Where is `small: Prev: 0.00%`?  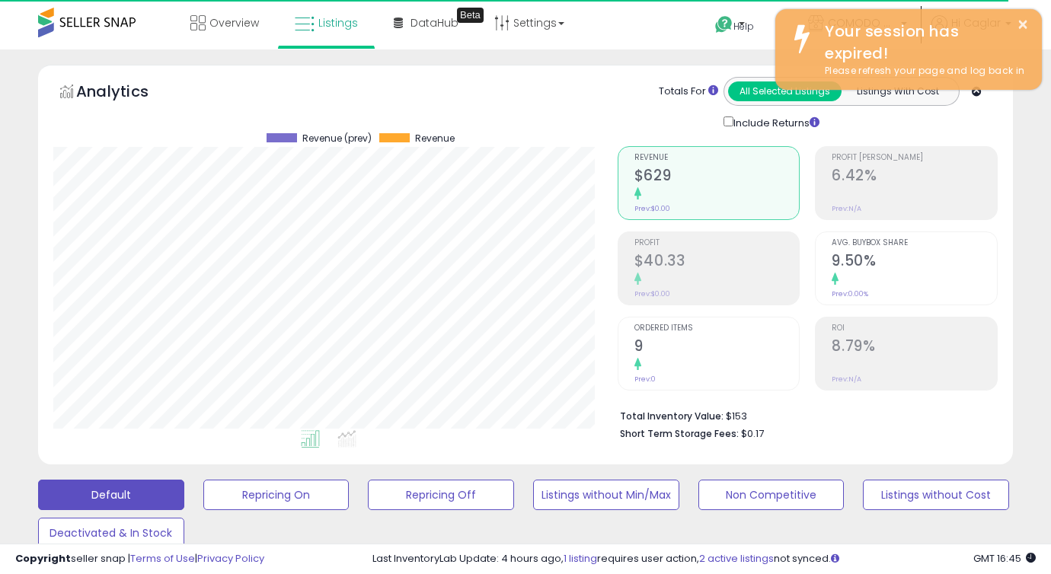
small: Prev: 0.00% is located at coordinates (850, 294).